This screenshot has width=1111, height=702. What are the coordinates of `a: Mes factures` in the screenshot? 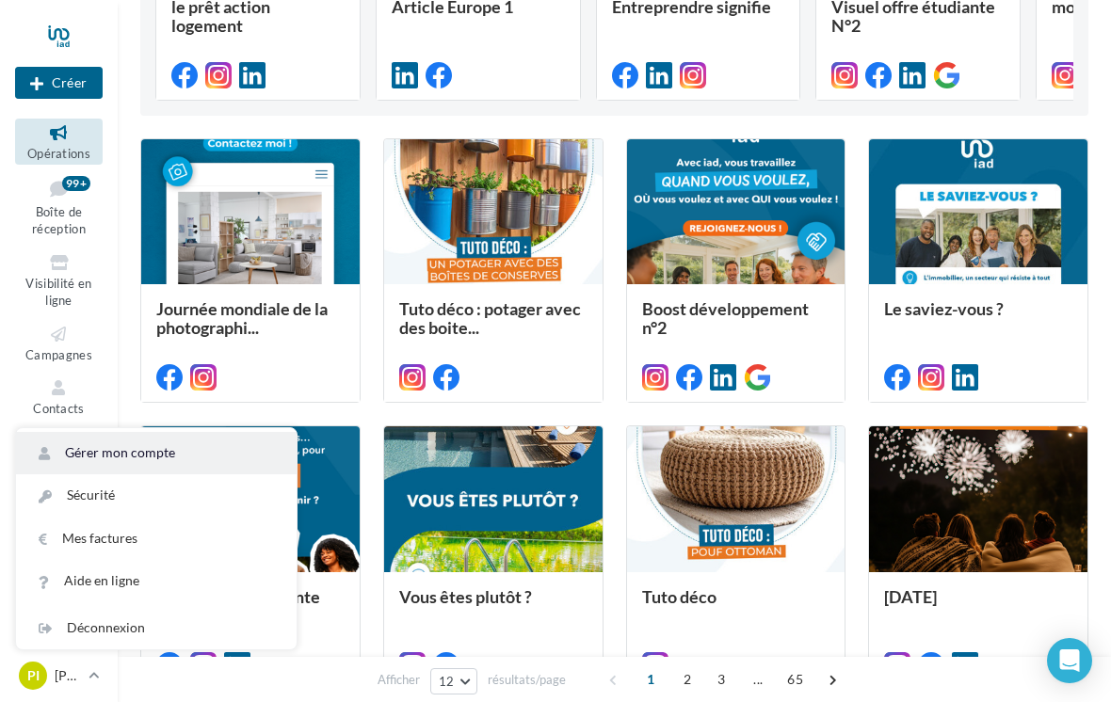 It's located at (156, 539).